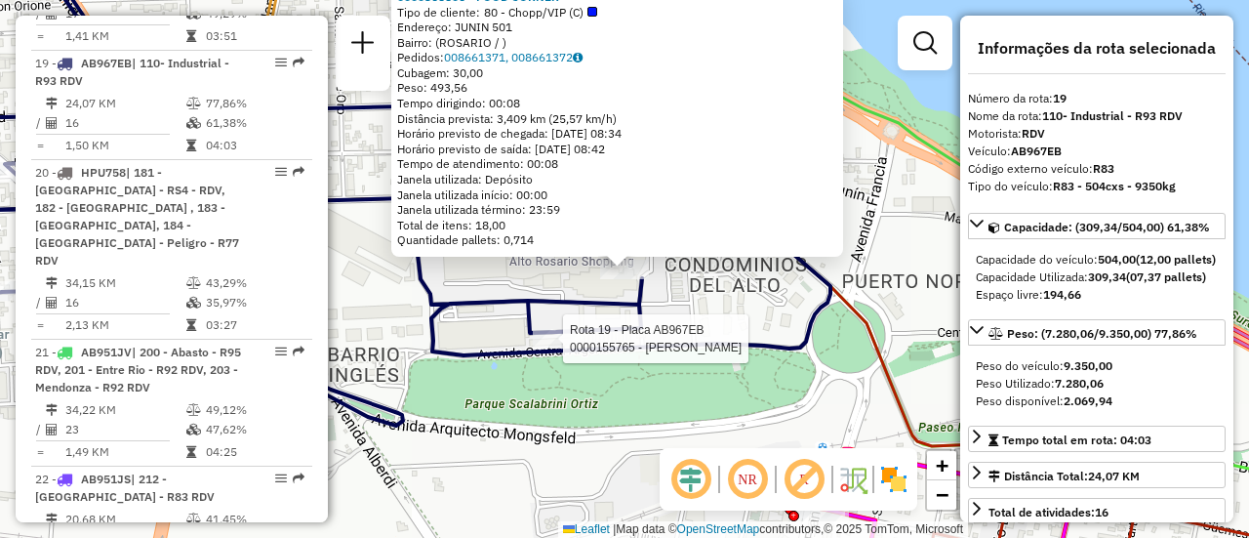  What do you see at coordinates (1097, 134) in the screenshot?
I see `div: Motorista:` at bounding box center [1097, 134].